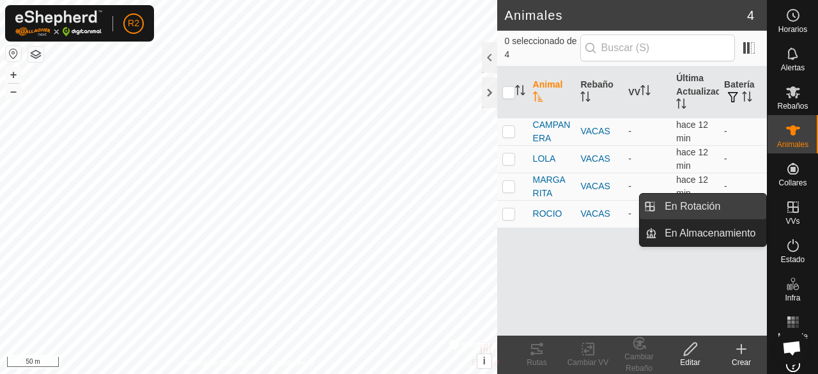 Image resolution: width=818 pixels, height=374 pixels. Describe the element at coordinates (793, 340) in the screenshot. I see `span: Mapa de Calor` at that location.